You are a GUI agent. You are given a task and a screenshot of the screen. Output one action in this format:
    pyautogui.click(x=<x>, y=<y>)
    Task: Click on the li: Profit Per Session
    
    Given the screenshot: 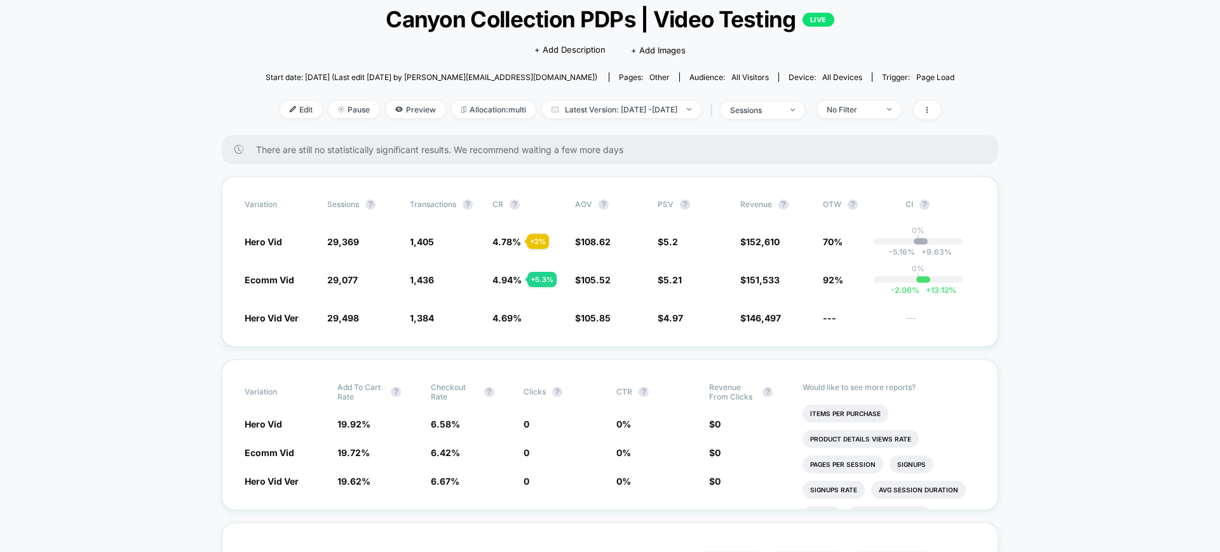 What is the action you would take?
    pyautogui.click(x=890, y=515)
    